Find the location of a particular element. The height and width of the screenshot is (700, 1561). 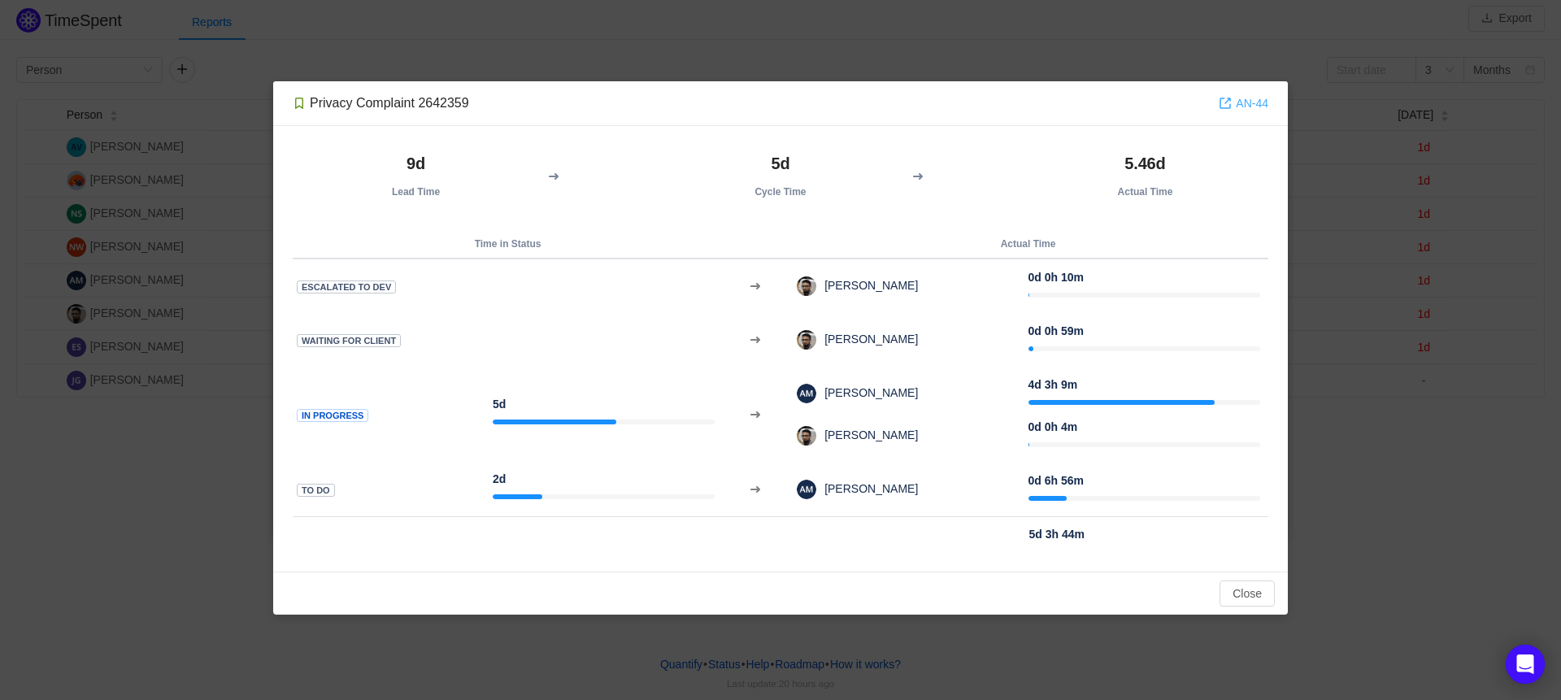

strong: 0d 0h 4m is located at coordinates (1053, 427).